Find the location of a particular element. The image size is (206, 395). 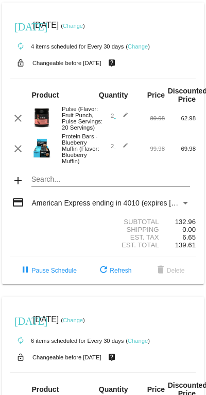

div: Protein Bars - Blueberry Muffin (Flavor: Blueberry Muffin) is located at coordinates (80, 149).